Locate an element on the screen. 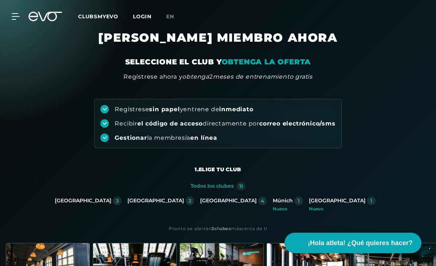  strong: el código de acceso is located at coordinates (170, 123).